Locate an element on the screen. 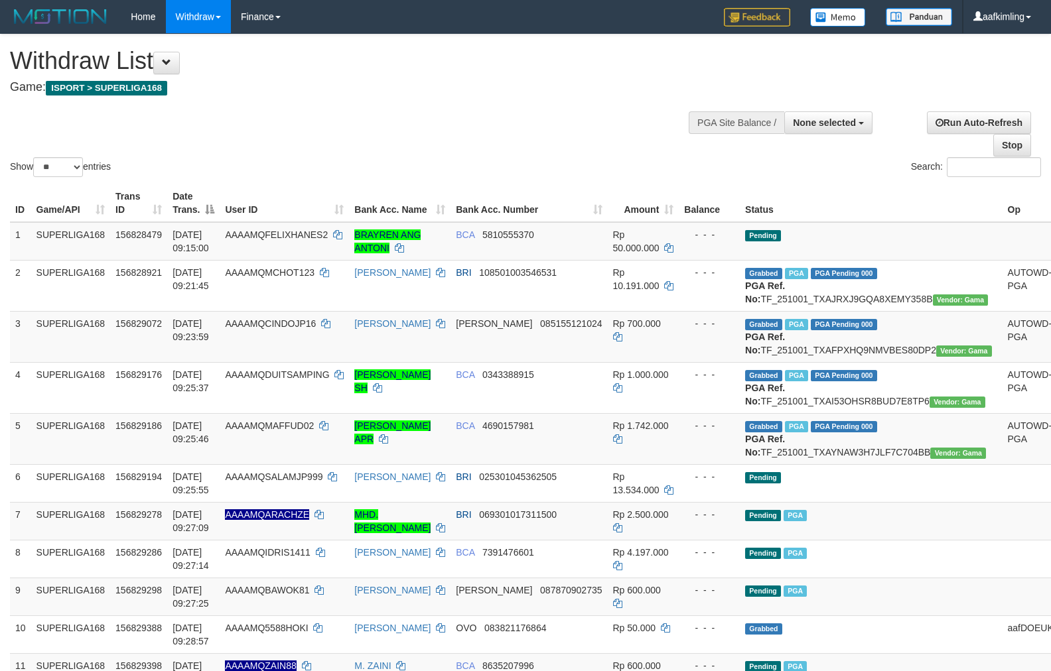 The image size is (1051, 671). span: Copy 4690157981 to clipboard is located at coordinates (508, 426).